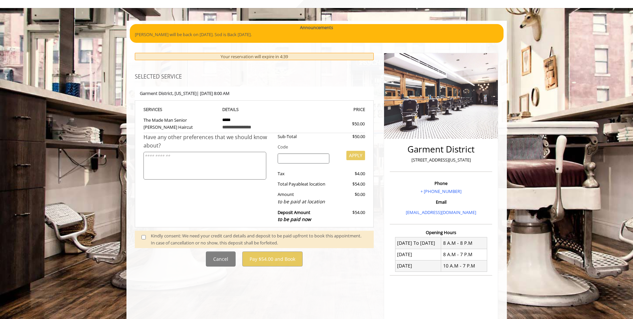 The image size is (633, 319). Describe the element at coordinates (465, 243) in the screenshot. I see `td: 8 A.M - 8 P.M` at that location.